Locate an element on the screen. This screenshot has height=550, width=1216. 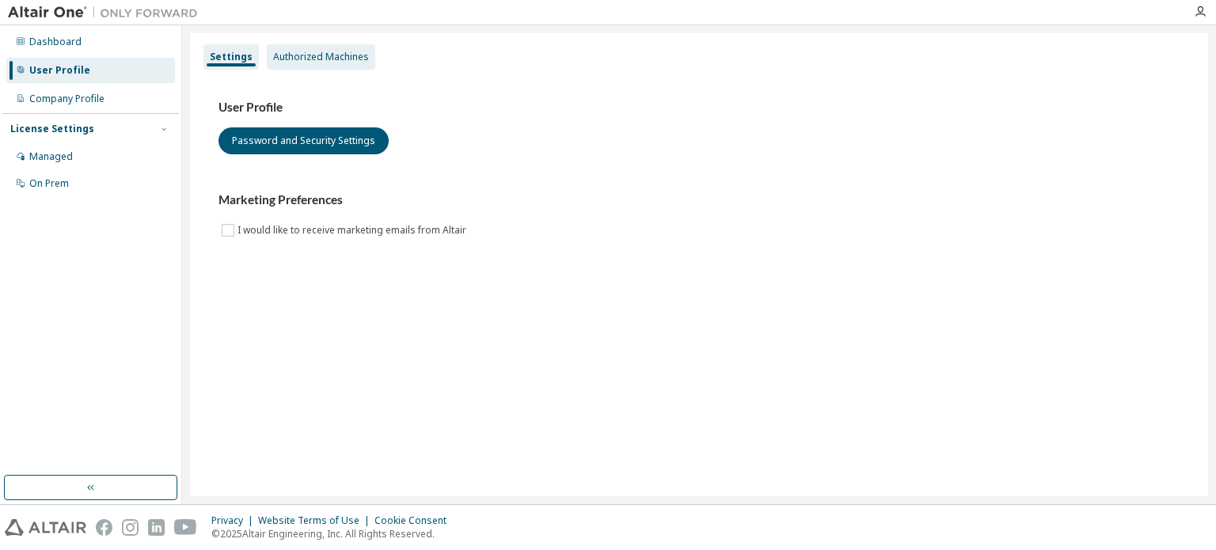
div: On Prem is located at coordinates (49, 184).